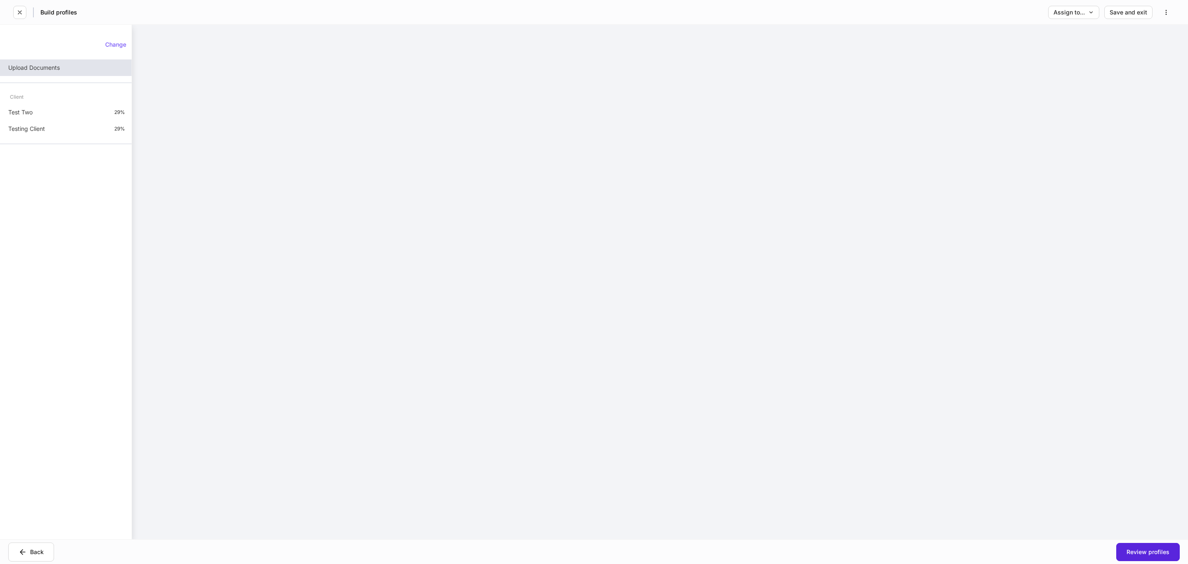 This screenshot has width=1188, height=564. I want to click on h5: Build profiles, so click(59, 12).